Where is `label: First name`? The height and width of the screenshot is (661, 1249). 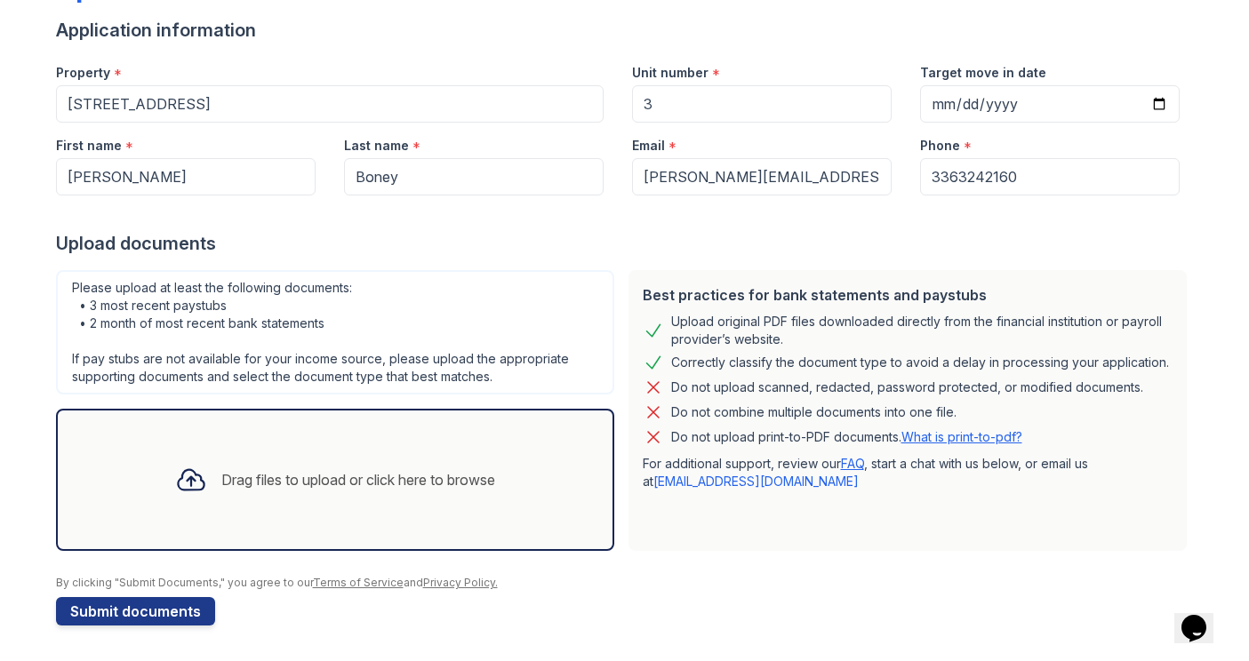 label: First name is located at coordinates (89, 146).